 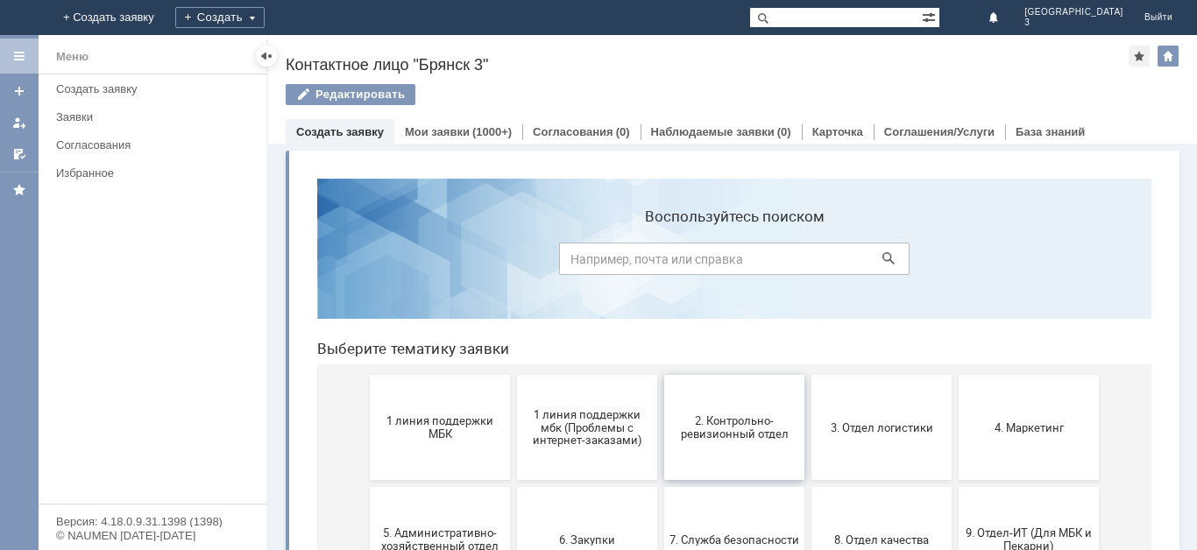 I want to click on button: 4. Маркетинг, so click(x=725, y=263).